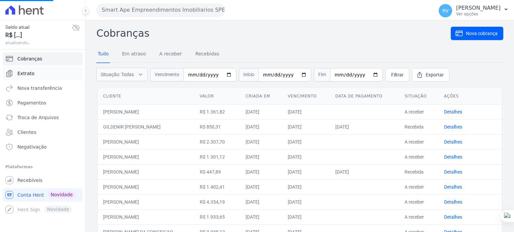 This screenshot has width=514, height=232. What do you see at coordinates (42, 147) in the screenshot?
I see `a: Negativação` at bounding box center [42, 147].